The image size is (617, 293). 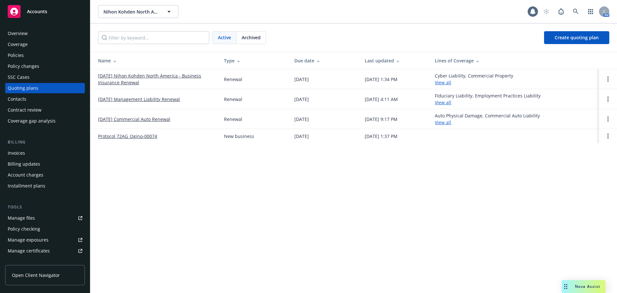 What do you see at coordinates (576, 12) in the screenshot?
I see `a: Search` at bounding box center [576, 12].